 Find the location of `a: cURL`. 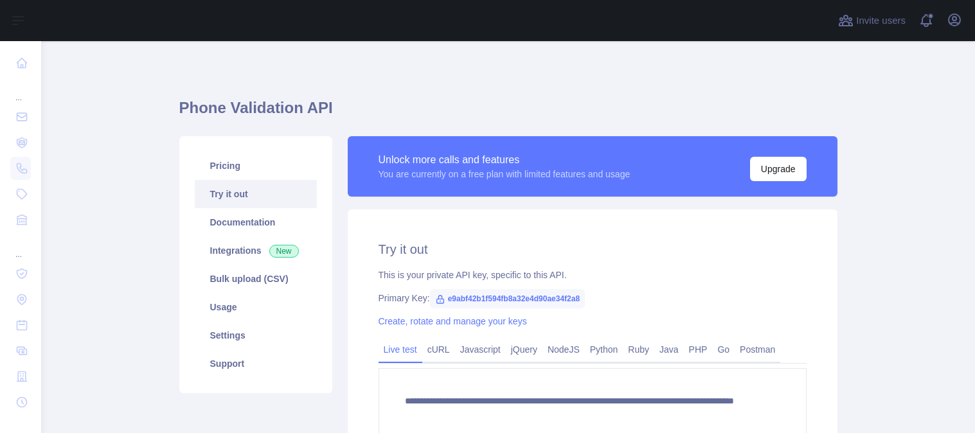

a: cURL is located at coordinates (438, 350).